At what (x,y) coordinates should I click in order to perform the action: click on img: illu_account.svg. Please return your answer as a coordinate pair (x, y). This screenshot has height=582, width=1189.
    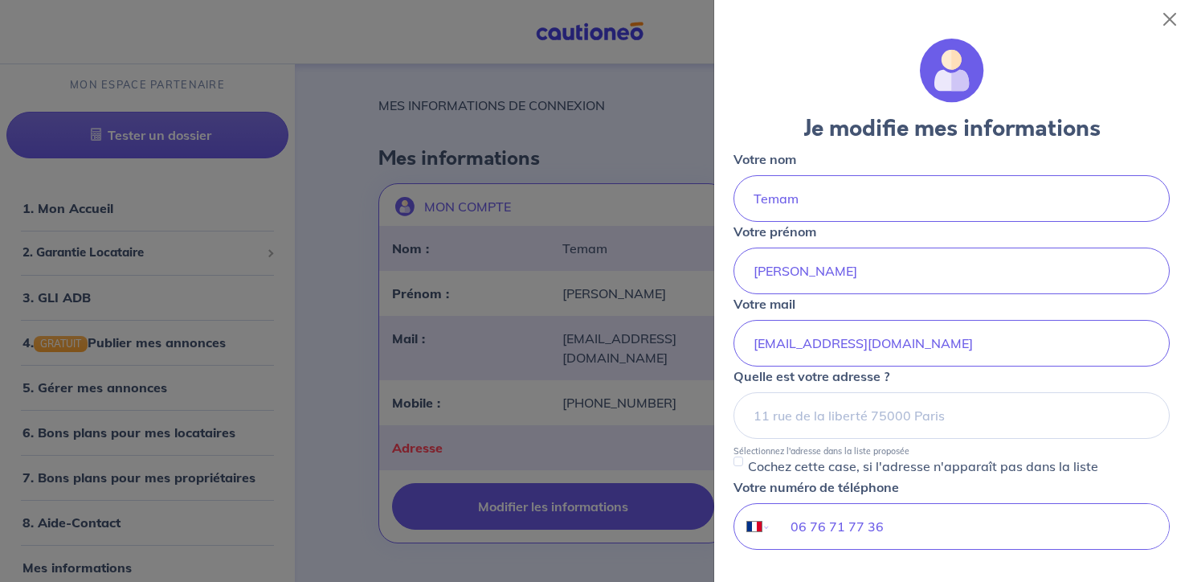
    Looking at the image, I should click on (952, 71).